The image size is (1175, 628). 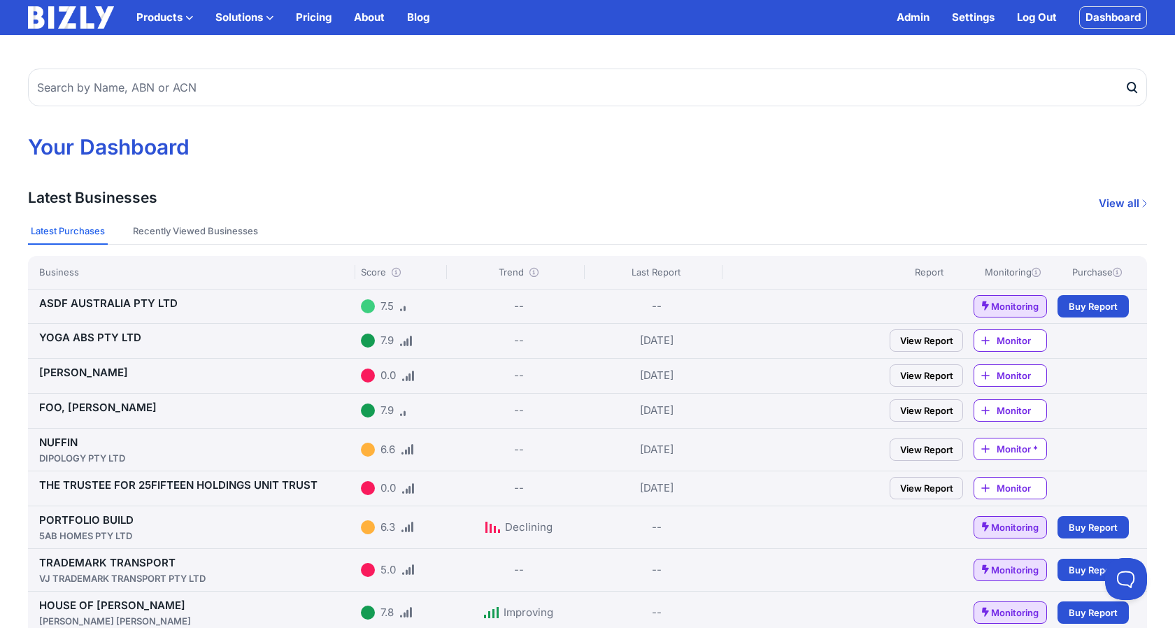 What do you see at coordinates (68, 231) in the screenshot?
I see `button: Latest Purchases` at bounding box center [68, 231].